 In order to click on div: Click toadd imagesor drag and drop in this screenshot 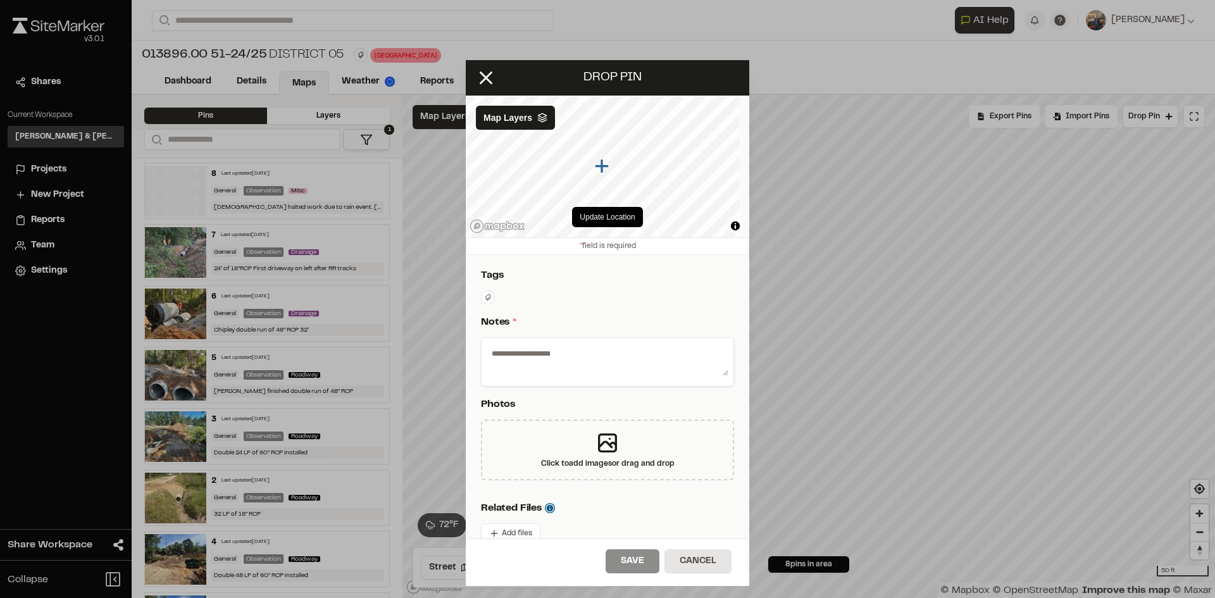, I will do `click(607, 450)`.